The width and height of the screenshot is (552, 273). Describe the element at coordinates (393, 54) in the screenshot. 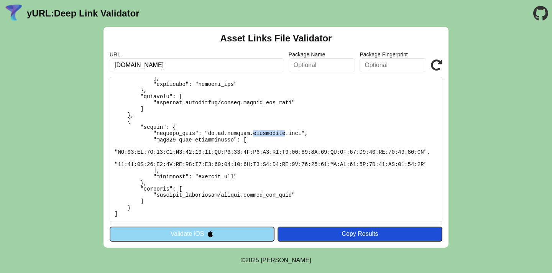

I see `label: Package Fingerprint` at that location.